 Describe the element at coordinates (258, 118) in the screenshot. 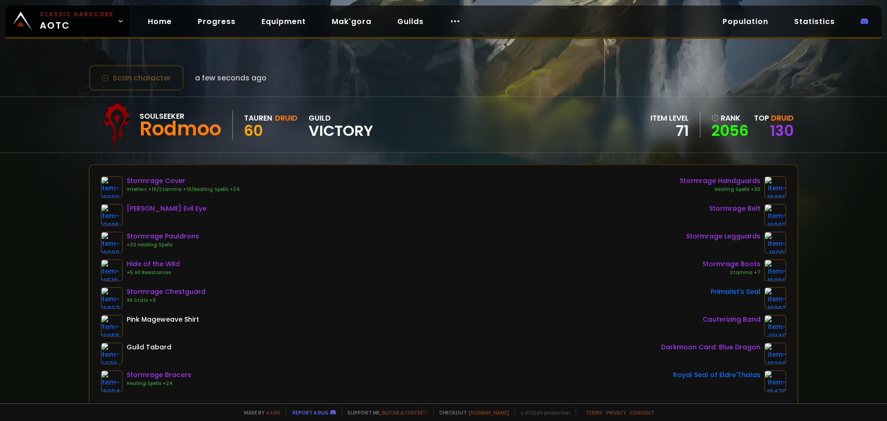

I see `div: Tauren` at that location.